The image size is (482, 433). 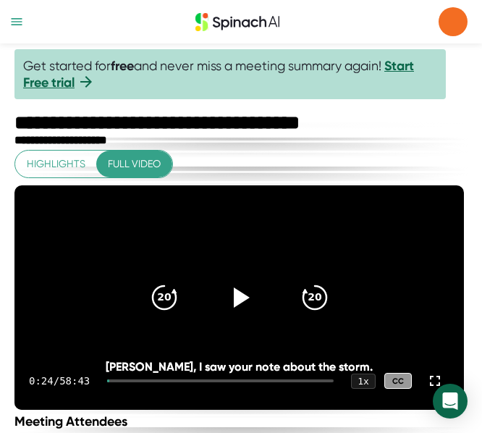 I want to click on div: 0:24 / 58:43, so click(x=59, y=381).